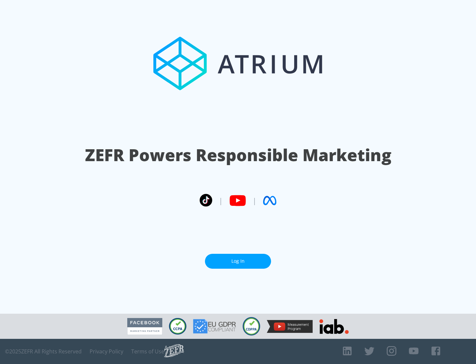  Describe the element at coordinates (251, 326) in the screenshot. I see `img: COPPA Compliant` at that location.